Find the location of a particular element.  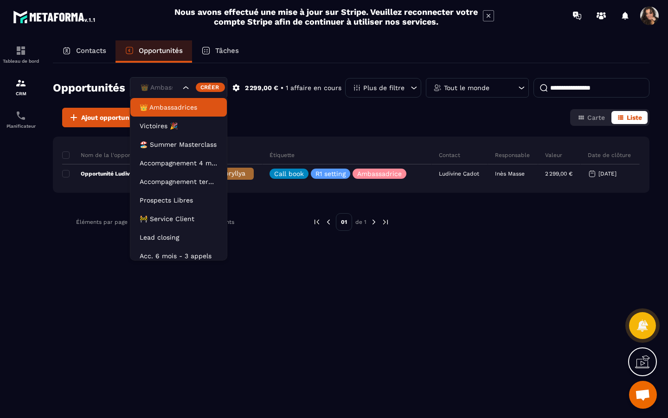

p: Statut is located at coordinates (180, 155).